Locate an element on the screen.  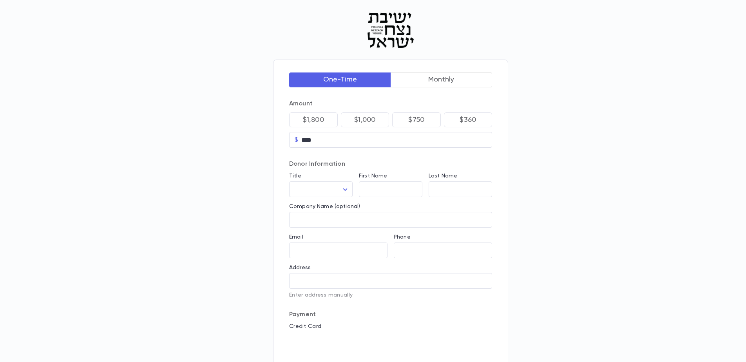
label: Last Name is located at coordinates (443, 176).